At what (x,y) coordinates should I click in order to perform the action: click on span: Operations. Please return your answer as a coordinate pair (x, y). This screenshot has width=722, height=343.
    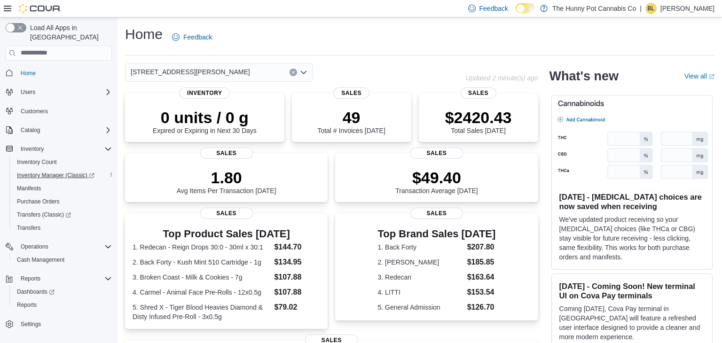
    Looking at the image, I should click on (64, 247).